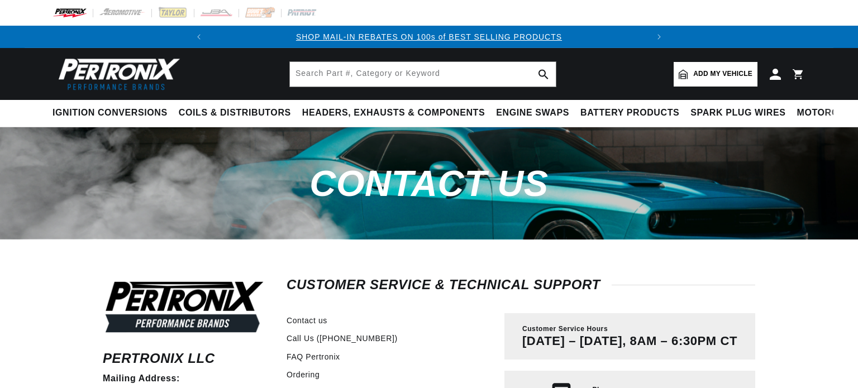 The width and height of the screenshot is (858, 388). I want to click on h6: Pertronix LLC, so click(184, 359).